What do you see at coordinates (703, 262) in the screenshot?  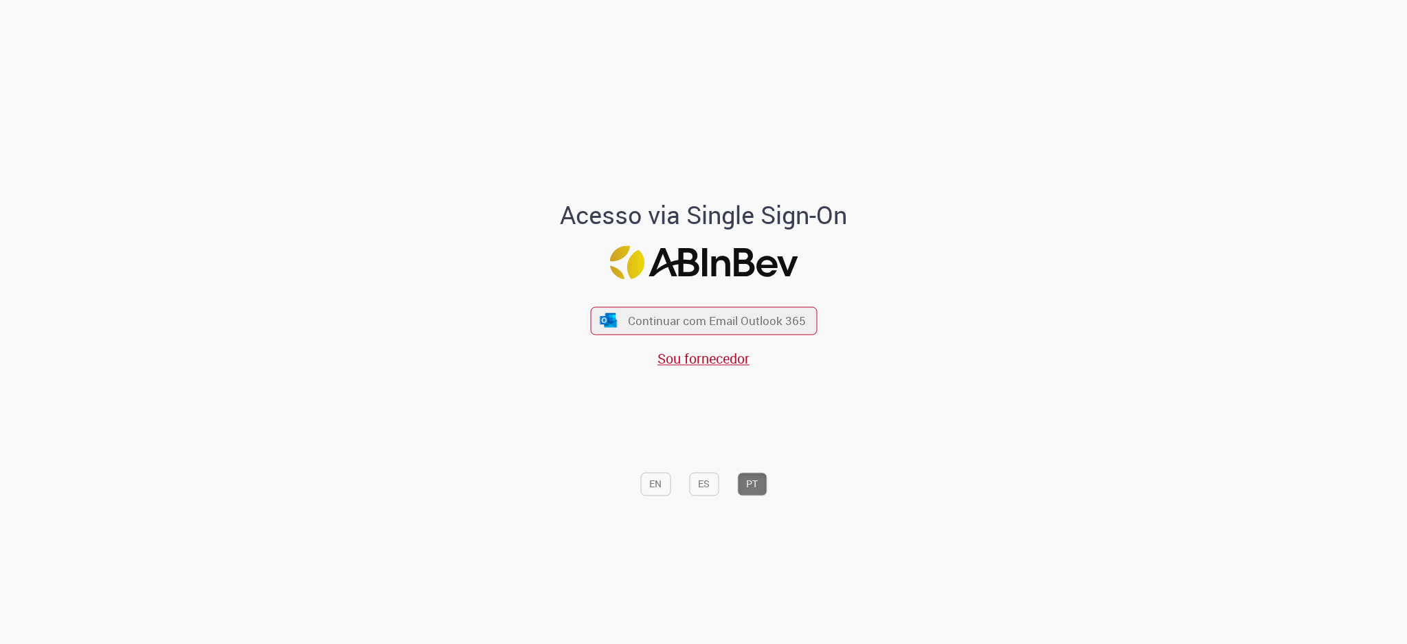 I see `img: Logo ABInBev` at bounding box center [703, 262].